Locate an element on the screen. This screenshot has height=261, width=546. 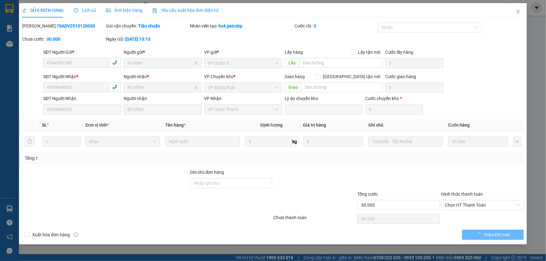
div: Cước chuyển kho is located at coordinates (394, 99).